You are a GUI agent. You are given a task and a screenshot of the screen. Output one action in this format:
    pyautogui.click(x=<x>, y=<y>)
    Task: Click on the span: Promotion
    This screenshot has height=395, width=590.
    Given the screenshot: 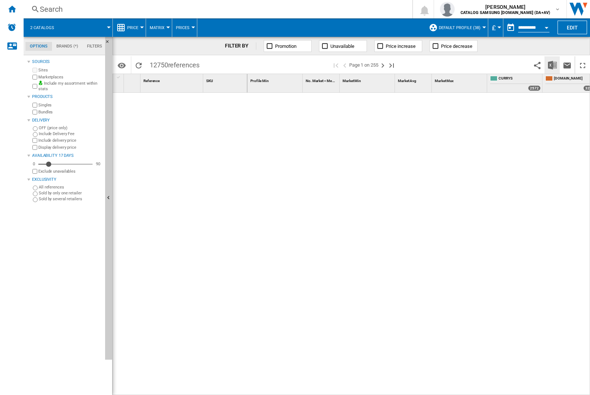 What is the action you would take?
    pyautogui.click(x=286, y=46)
    